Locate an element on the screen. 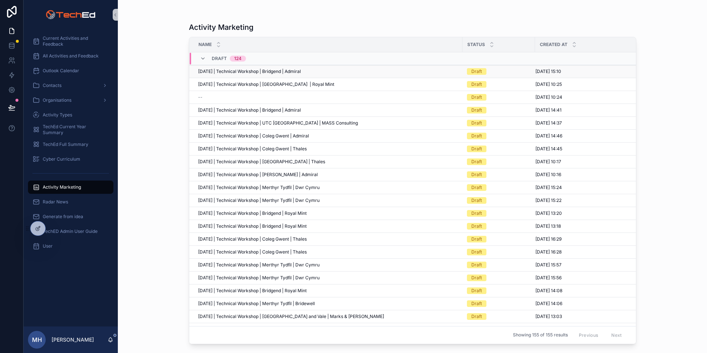 The image size is (707, 353). a: Current Activities and Feedback is located at coordinates (71, 41).